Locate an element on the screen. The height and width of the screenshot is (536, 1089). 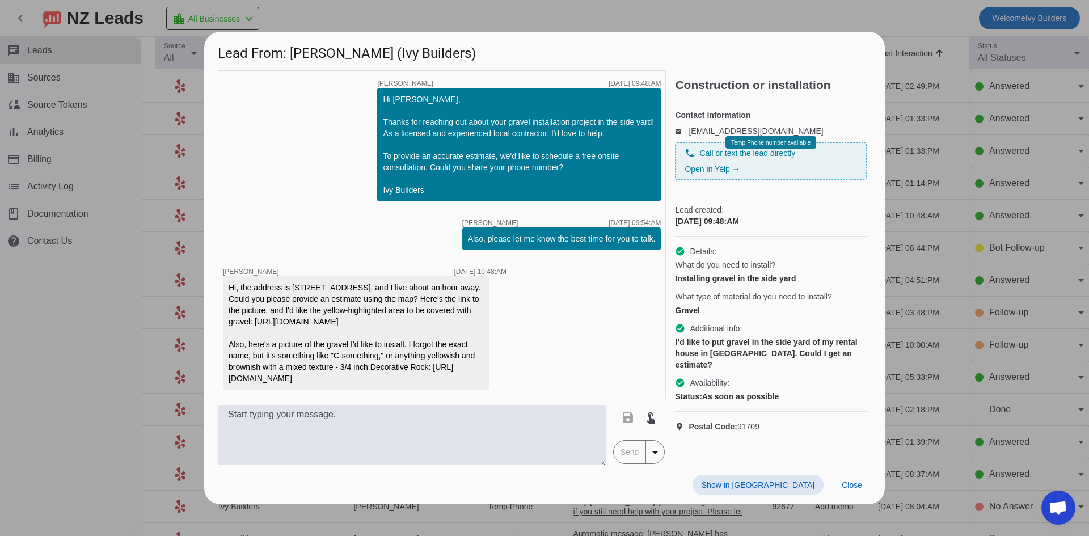
span: Lead created: is located at coordinates (771, 210).